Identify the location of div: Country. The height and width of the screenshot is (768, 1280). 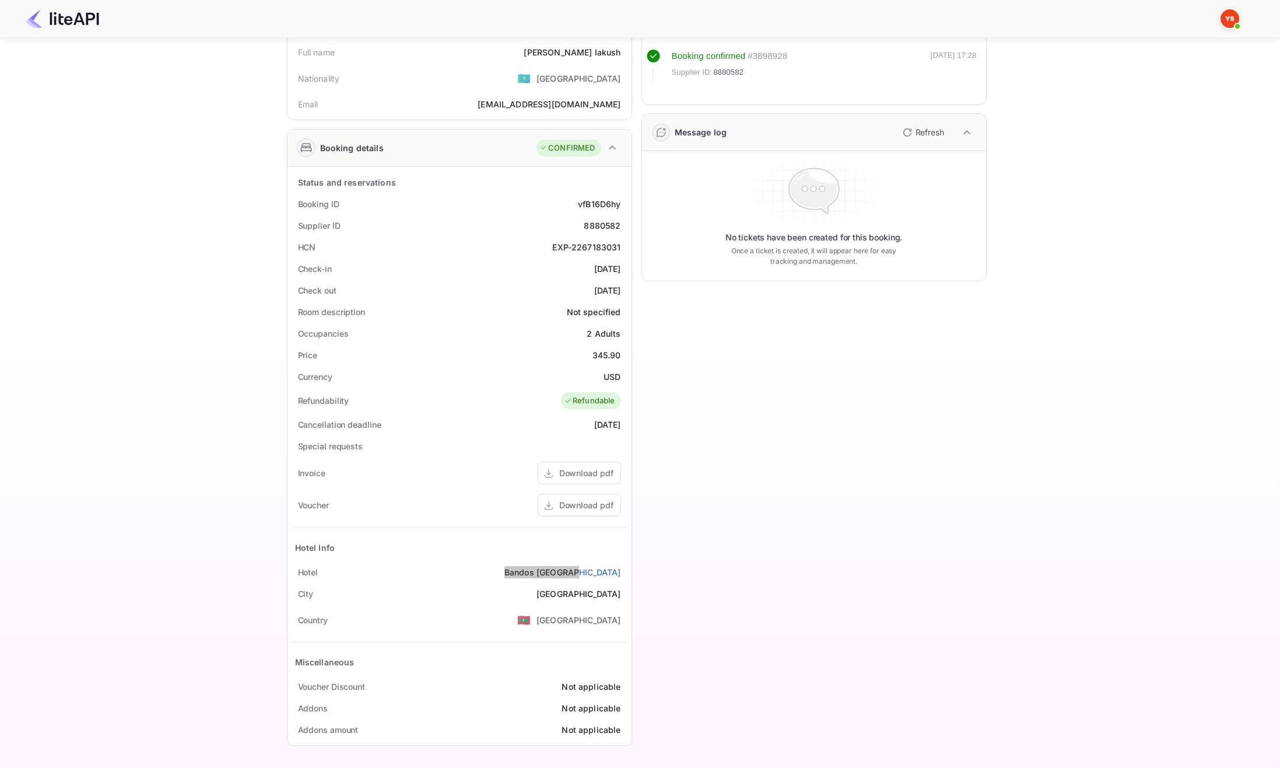
(313, 619).